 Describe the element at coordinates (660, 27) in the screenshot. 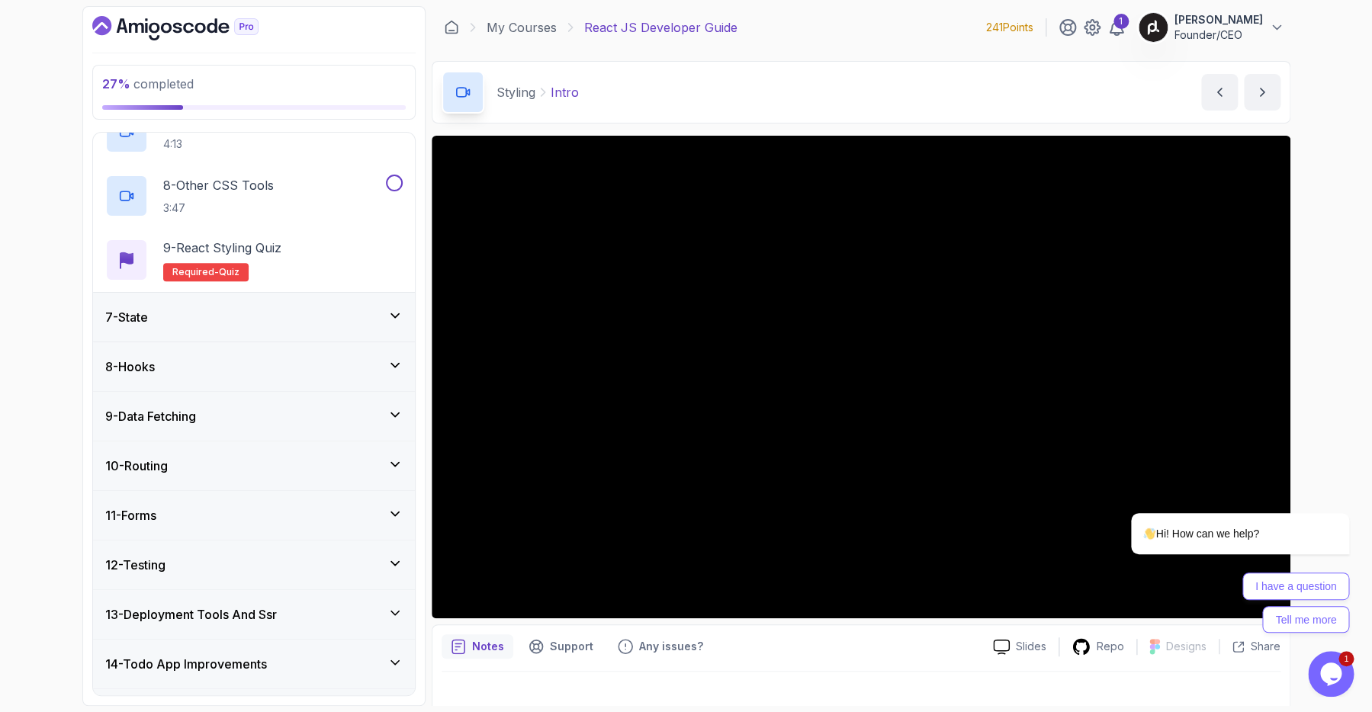

I see `p: React JS Developer Guide` at that location.